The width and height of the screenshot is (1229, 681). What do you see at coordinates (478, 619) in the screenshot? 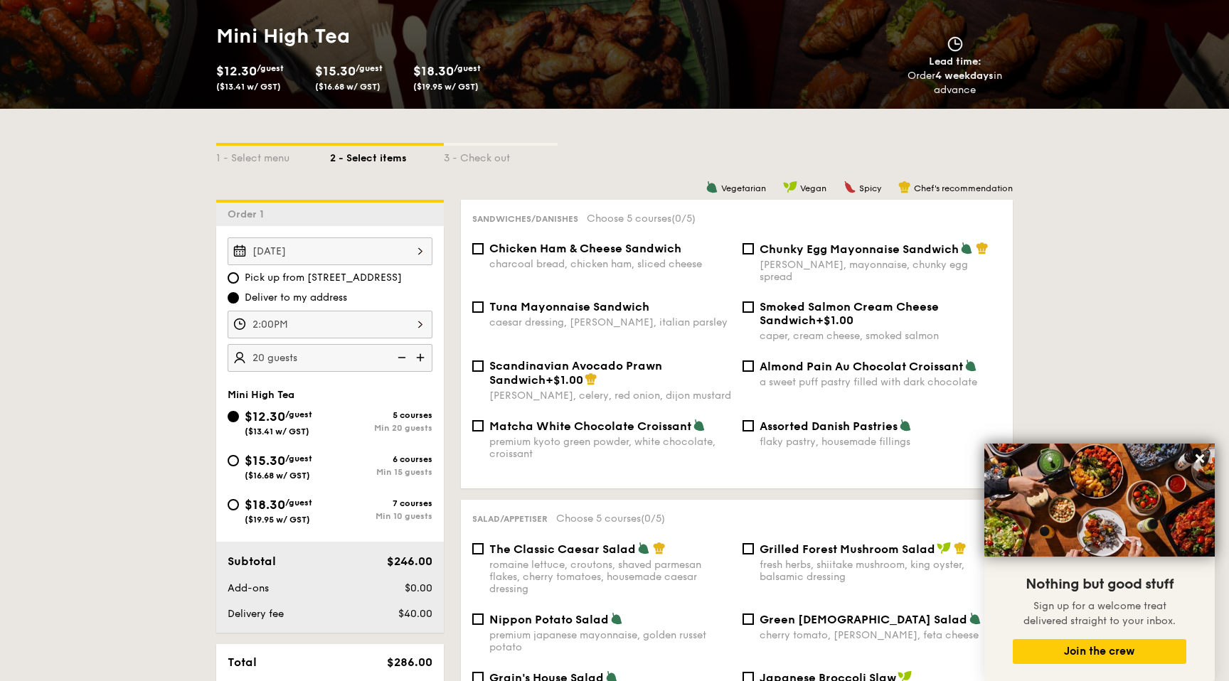
I see `input: Nippon Potato Saladpremium japanese mayonnaise, golden russet potato` at bounding box center [478, 619].